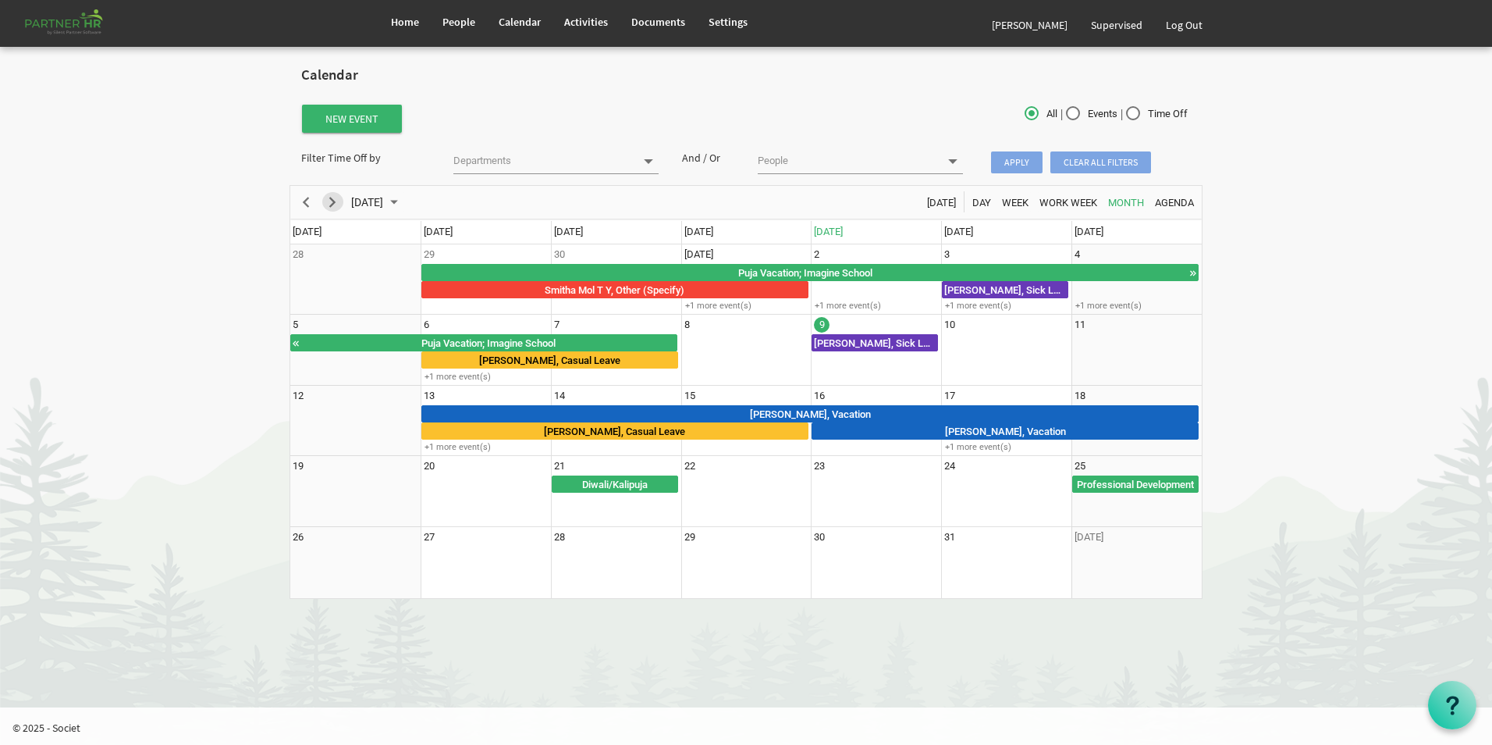  I want to click on span: Settings, so click(728, 22).